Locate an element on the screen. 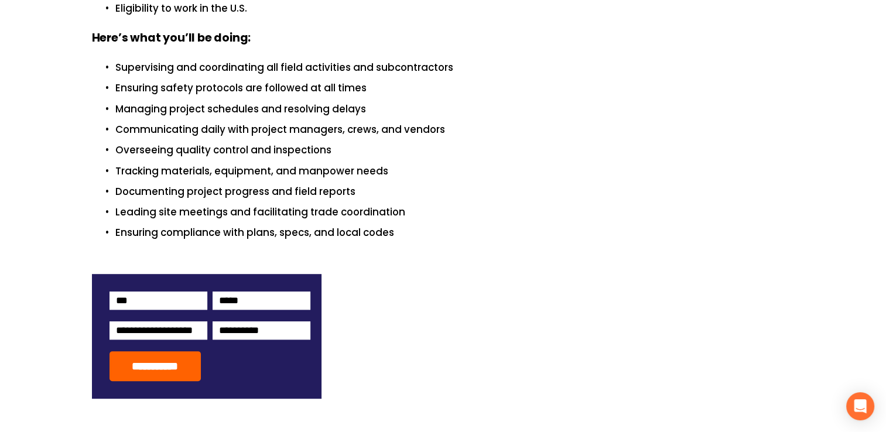 The width and height of the screenshot is (886, 432). p: Managing project schedules and resolving delays is located at coordinates (455, 109).